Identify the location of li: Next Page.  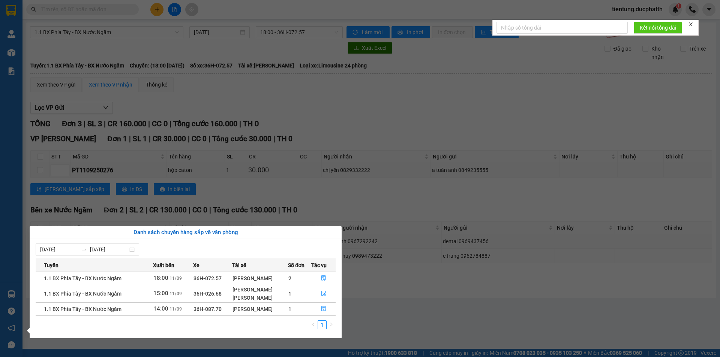
(331, 325).